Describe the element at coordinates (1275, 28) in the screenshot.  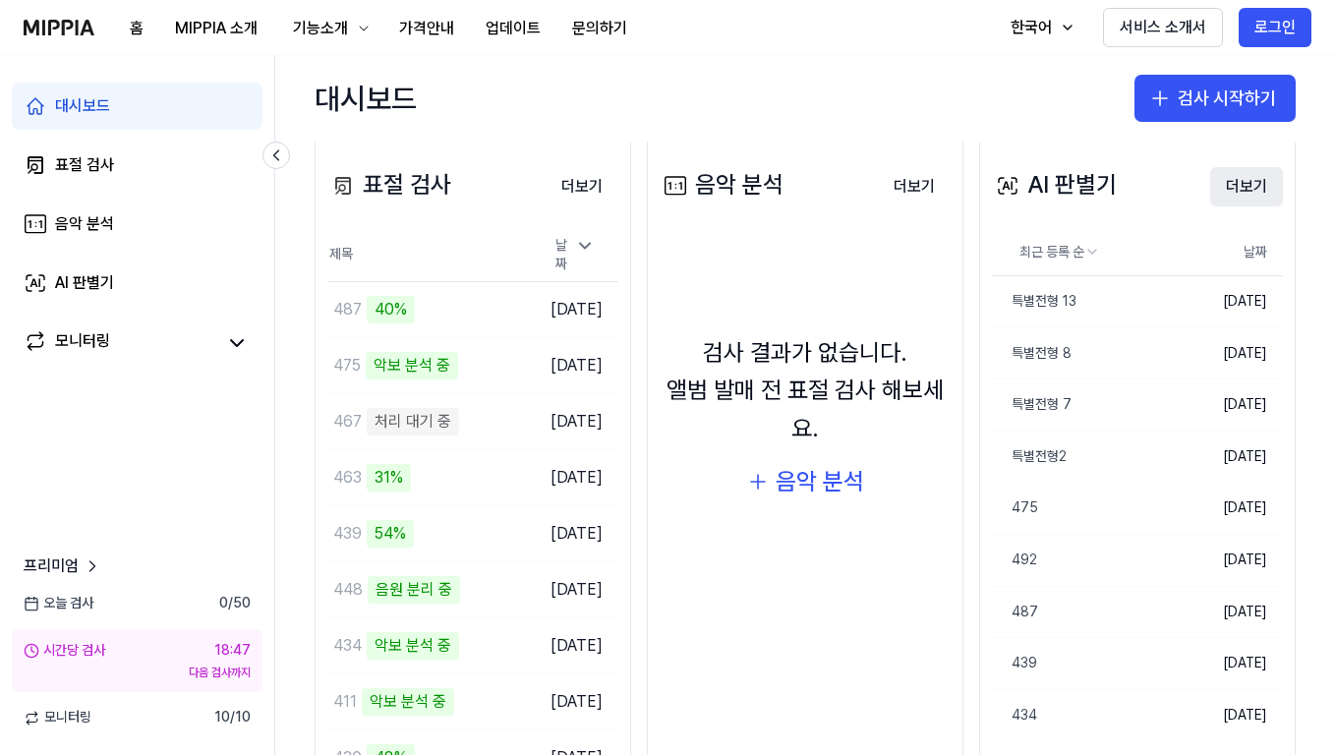
I see `a: 로그인` at that location.